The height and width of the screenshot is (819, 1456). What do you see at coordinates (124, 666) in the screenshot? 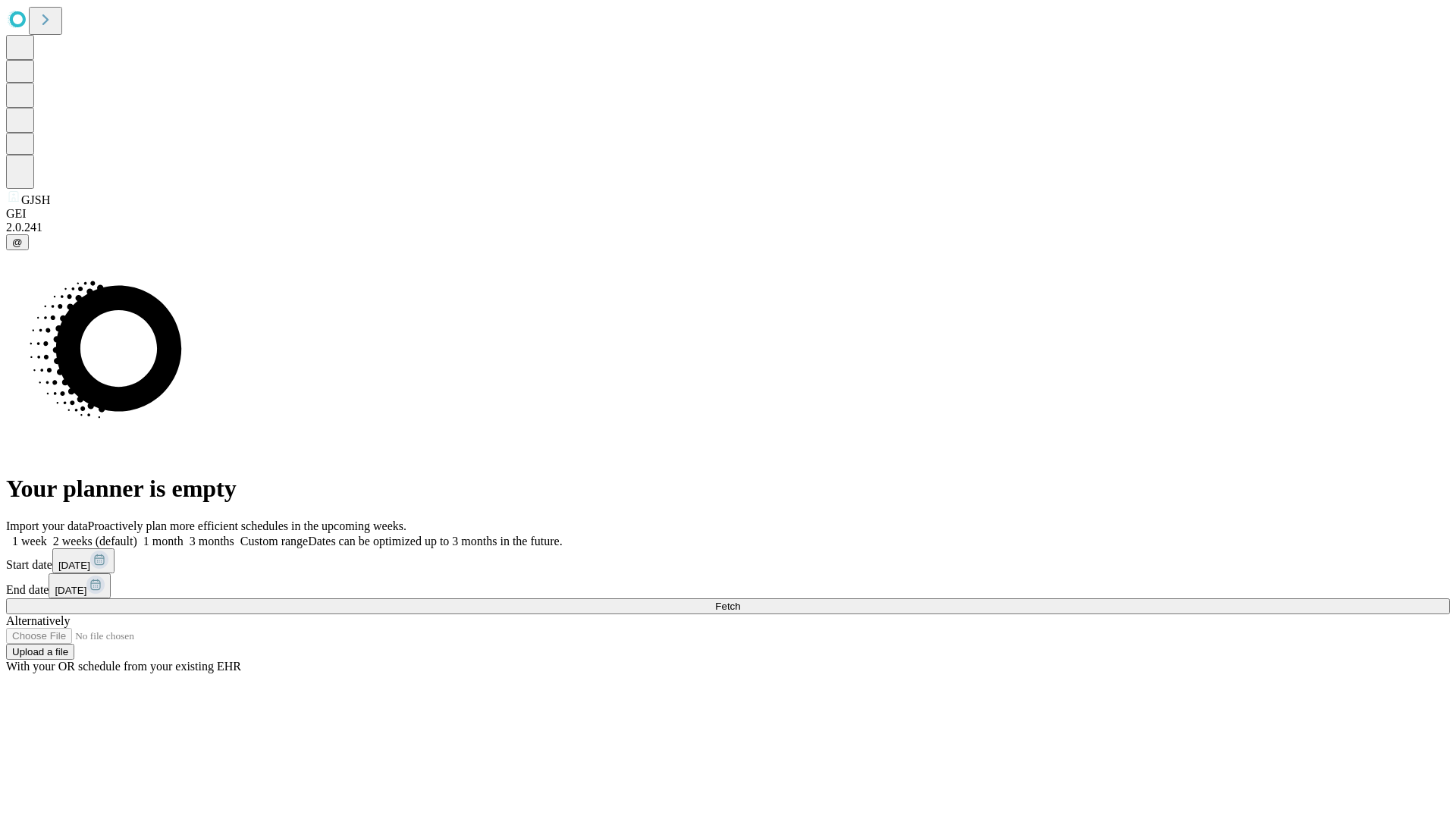
I see `span: With your OR schedule from your existing EHR` at bounding box center [124, 666].